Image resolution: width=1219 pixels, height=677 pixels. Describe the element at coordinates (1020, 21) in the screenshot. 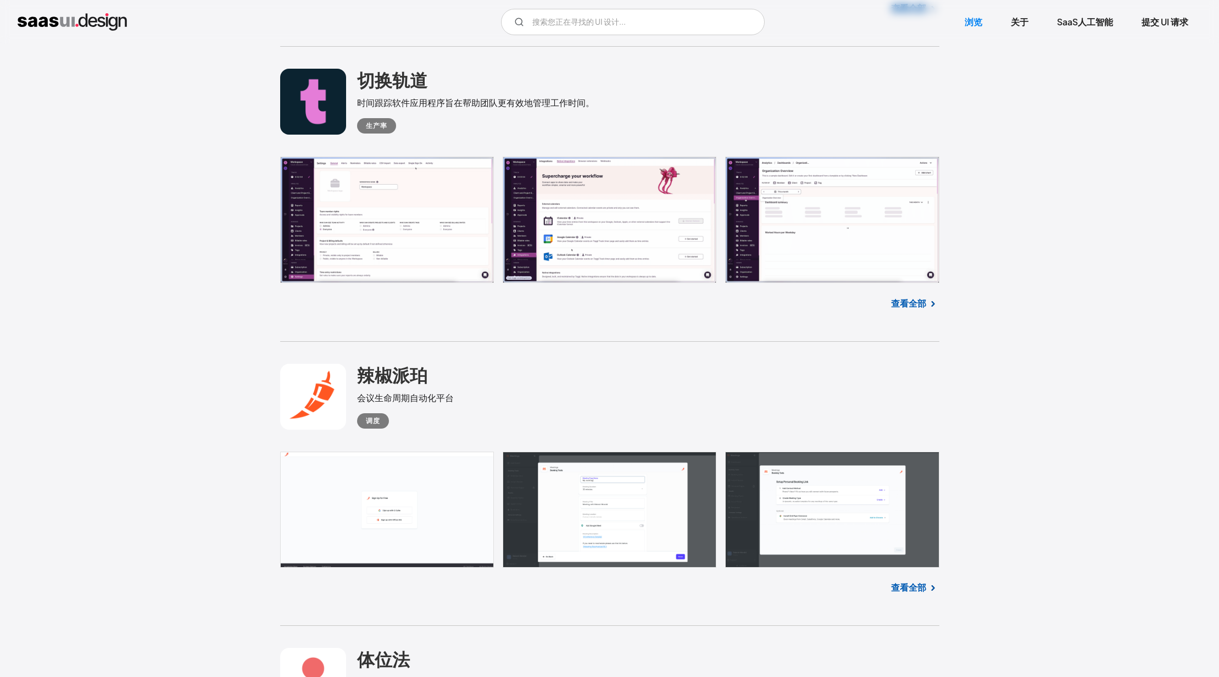

I see `font: 关于` at that location.